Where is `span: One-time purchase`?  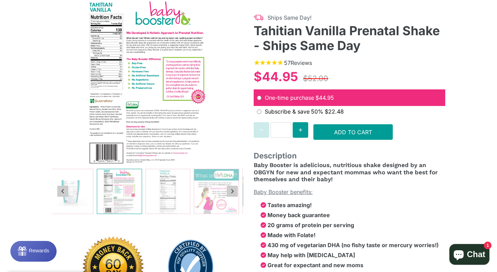 span: One-time purchase is located at coordinates (290, 98).